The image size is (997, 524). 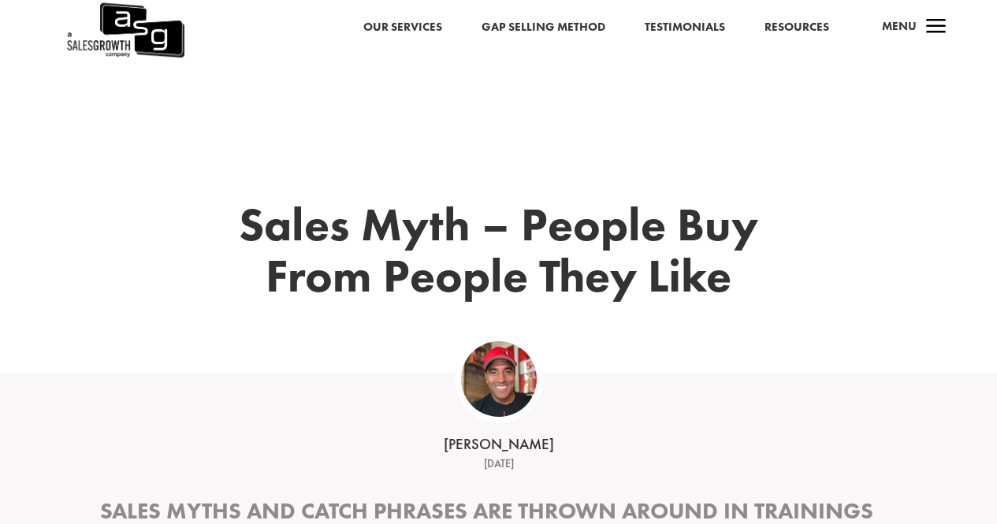 I want to click on span: Menu, so click(x=900, y=26).